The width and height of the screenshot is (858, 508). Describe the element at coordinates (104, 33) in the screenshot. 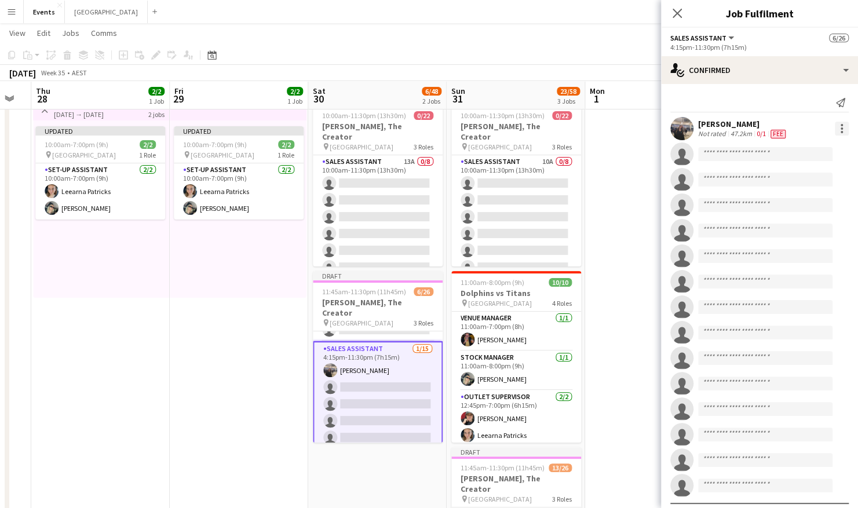

I see `a: Comms` at that location.